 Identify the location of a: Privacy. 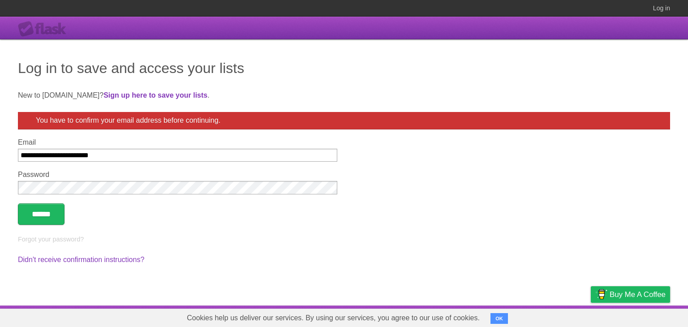
(591, 316).